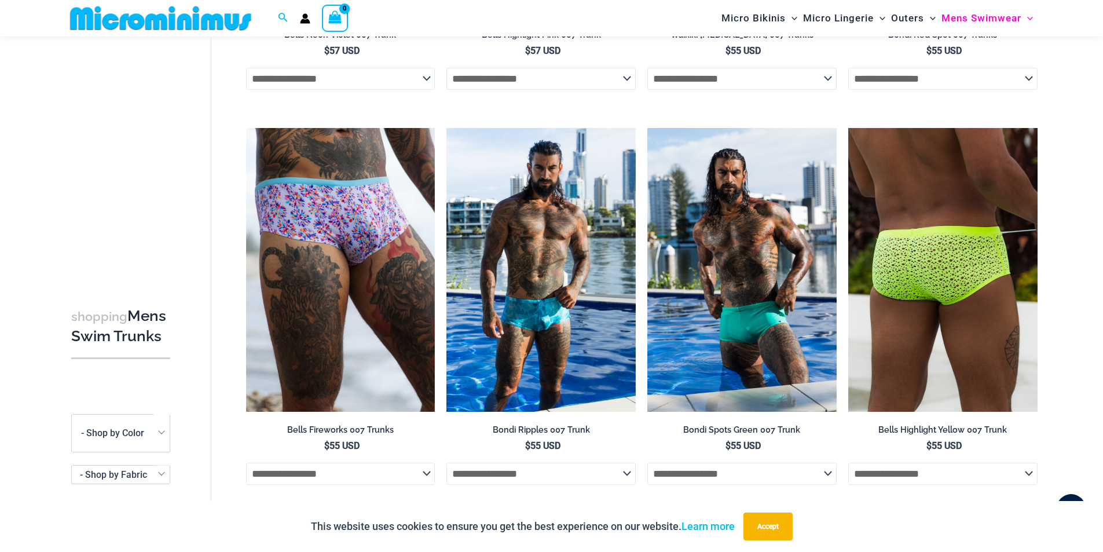 Image resolution: width=1103 pixels, height=552 pixels. Describe the element at coordinates (759, 18) in the screenshot. I see `a: Micro BikinisMenu ToggleMenu Toggle` at that location.